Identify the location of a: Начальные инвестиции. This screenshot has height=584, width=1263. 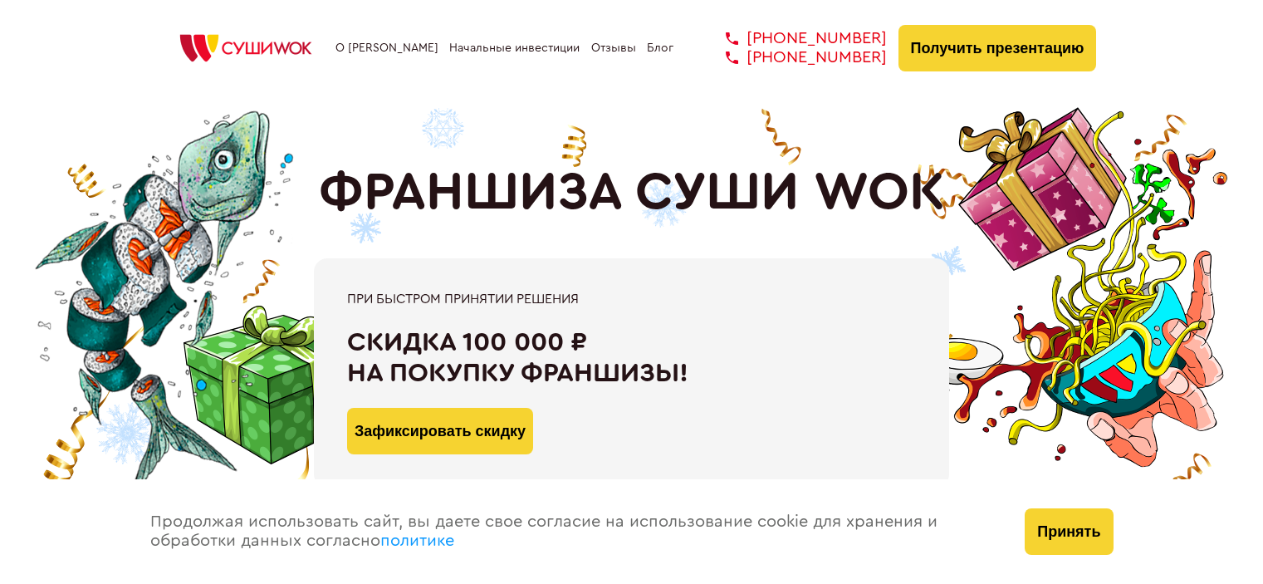
(514, 48).